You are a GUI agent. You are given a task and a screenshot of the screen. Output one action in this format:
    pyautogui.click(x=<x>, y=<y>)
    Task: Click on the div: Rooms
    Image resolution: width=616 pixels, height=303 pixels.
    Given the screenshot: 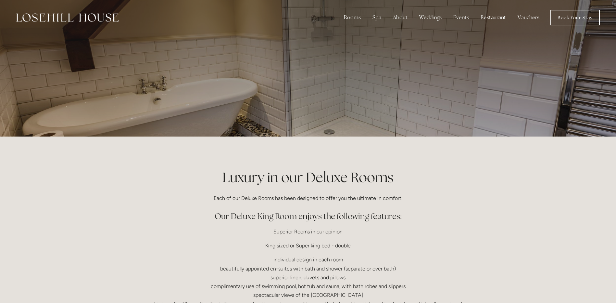 What is the action you would take?
    pyautogui.click(x=352, y=18)
    